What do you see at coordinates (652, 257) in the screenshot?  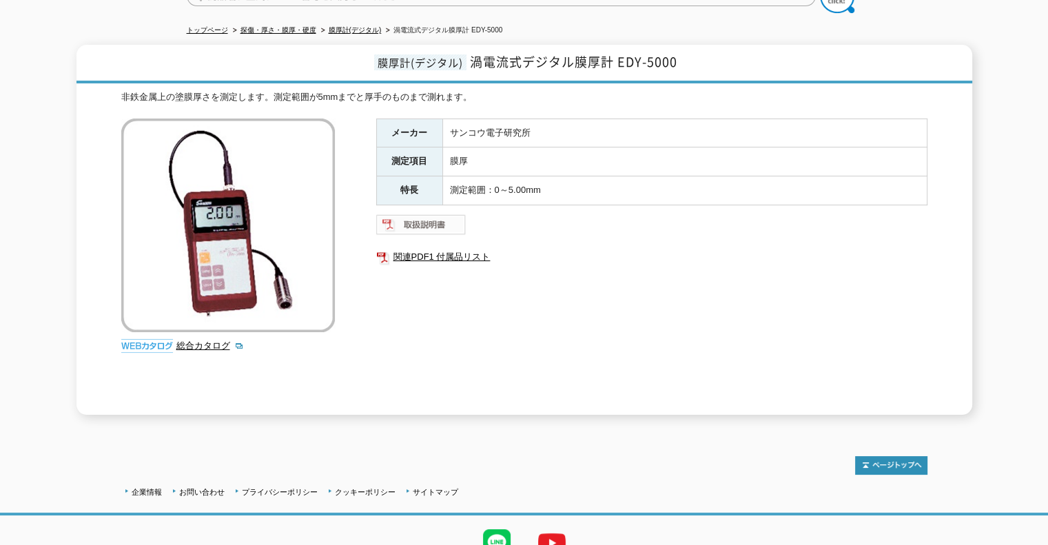 I see `a: 関連PDF1 付属品リスト` at bounding box center [652, 257].